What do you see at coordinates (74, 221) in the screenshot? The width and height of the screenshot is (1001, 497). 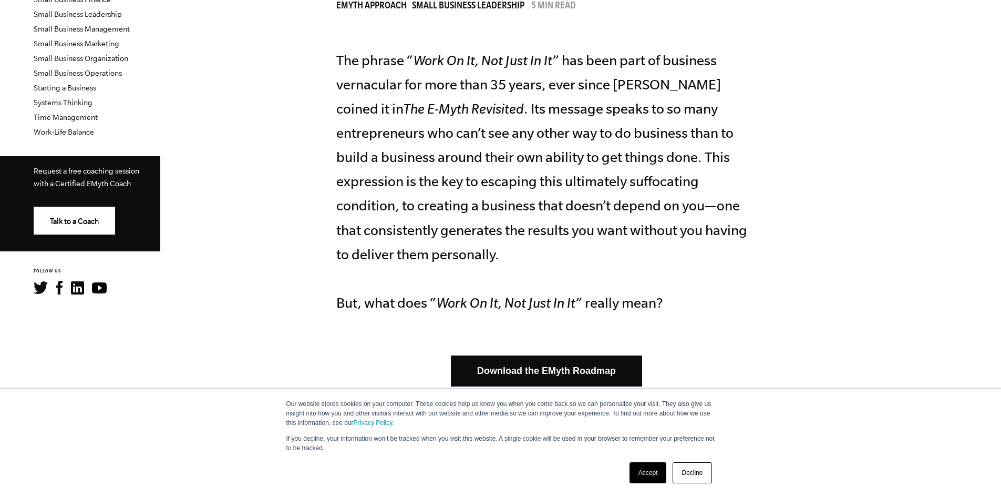 I see `span: Talk to a Coach` at bounding box center [74, 221].